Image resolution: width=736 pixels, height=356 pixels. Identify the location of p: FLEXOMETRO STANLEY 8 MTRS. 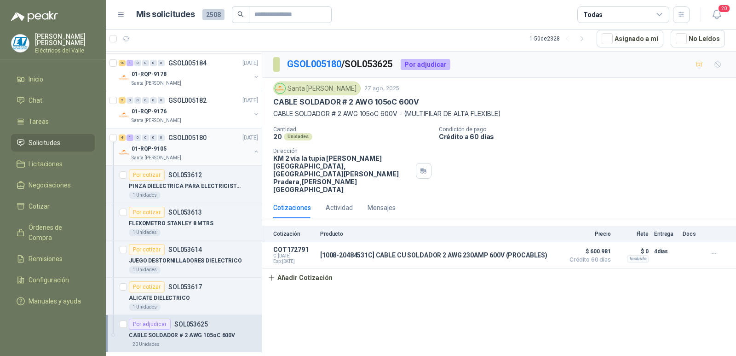
(171, 223).